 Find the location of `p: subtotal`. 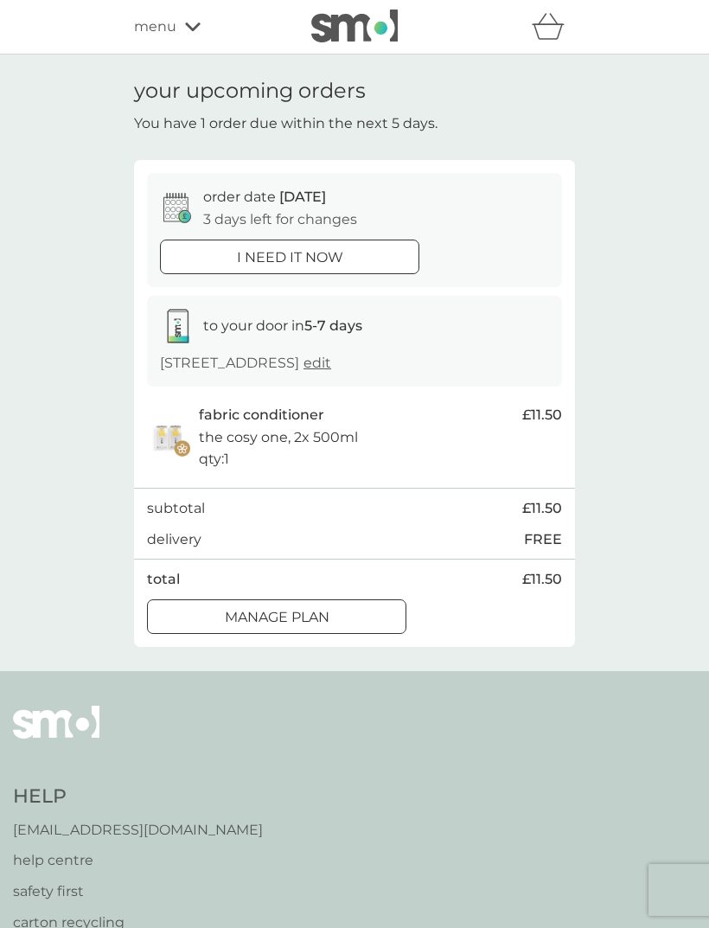

p: subtotal is located at coordinates (176, 509).